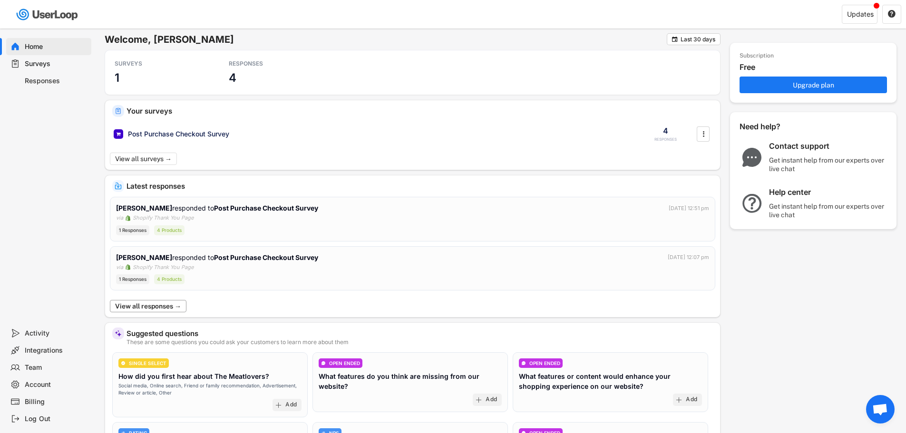 The width and height of the screenshot is (906, 433). Describe the element at coordinates (143, 159) in the screenshot. I see `button: View all surveys →` at that location.